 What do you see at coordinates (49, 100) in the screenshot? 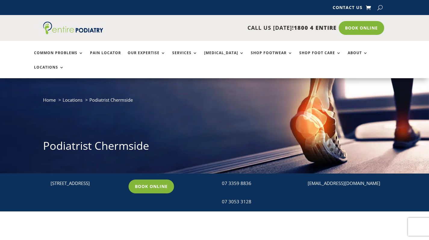
I see `span: Home` at bounding box center [49, 100].